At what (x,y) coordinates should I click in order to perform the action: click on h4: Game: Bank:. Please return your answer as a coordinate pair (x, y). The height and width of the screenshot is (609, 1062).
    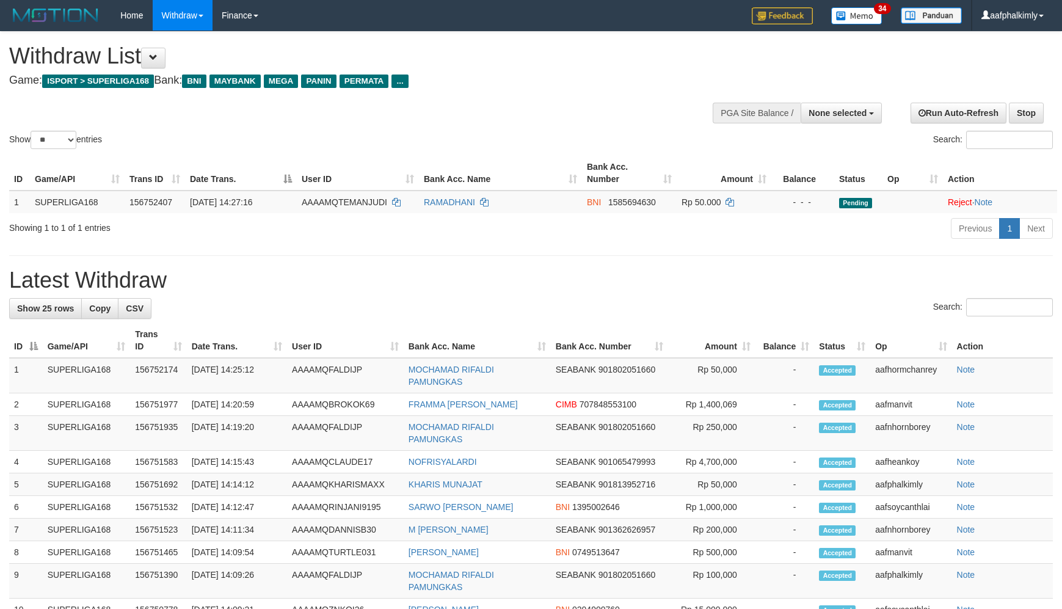
    Looking at the image, I should click on (352, 81).